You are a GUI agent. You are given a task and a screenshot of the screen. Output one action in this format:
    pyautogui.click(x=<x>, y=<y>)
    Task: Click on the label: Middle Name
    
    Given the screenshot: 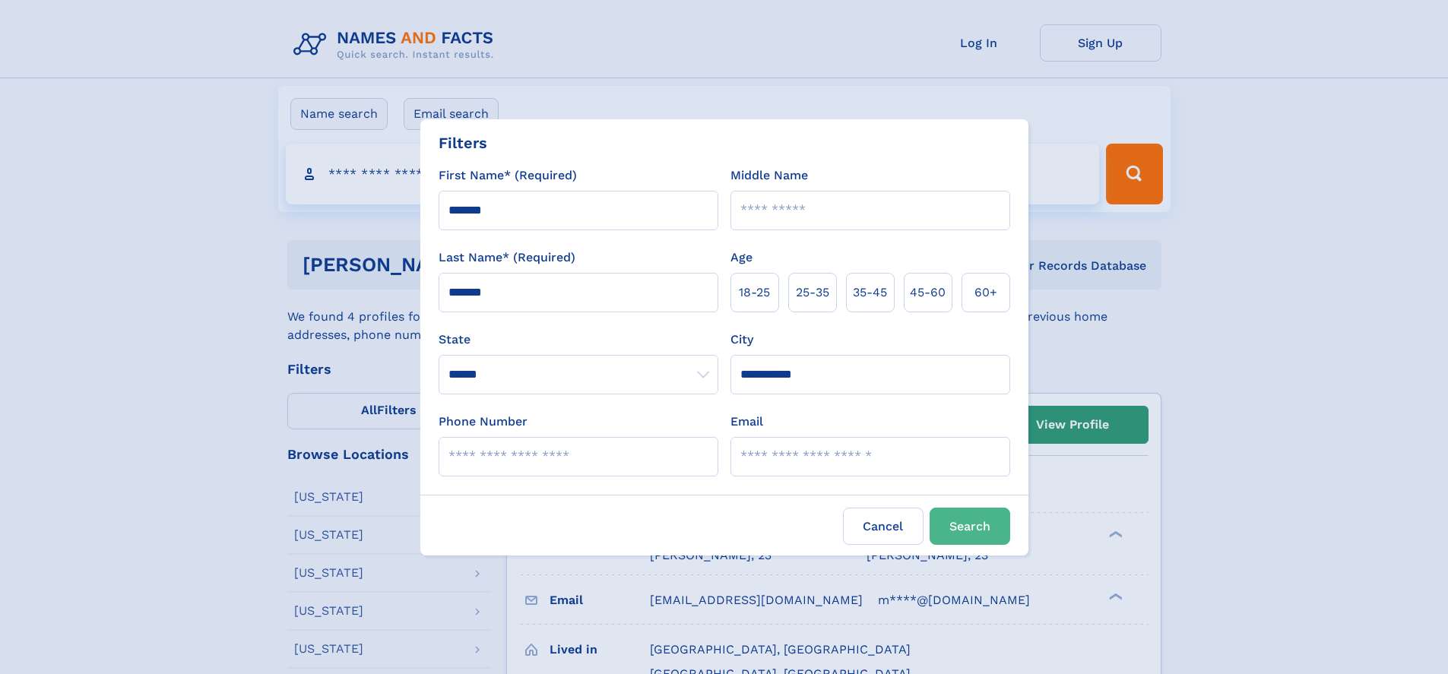 What is the action you would take?
    pyautogui.click(x=769, y=176)
    